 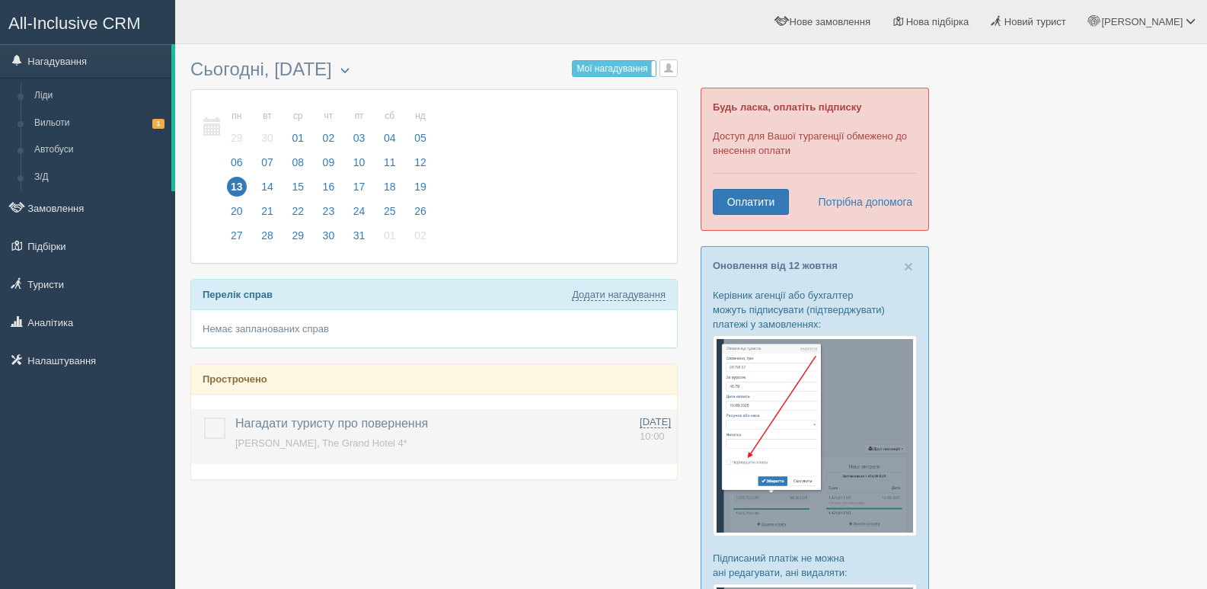 I want to click on a: Оновлення від 12 жовтня, so click(x=775, y=265).